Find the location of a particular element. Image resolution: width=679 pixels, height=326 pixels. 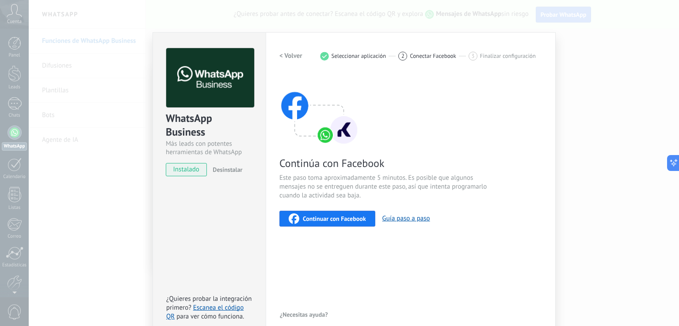

span: Desinstalar is located at coordinates (227, 170).